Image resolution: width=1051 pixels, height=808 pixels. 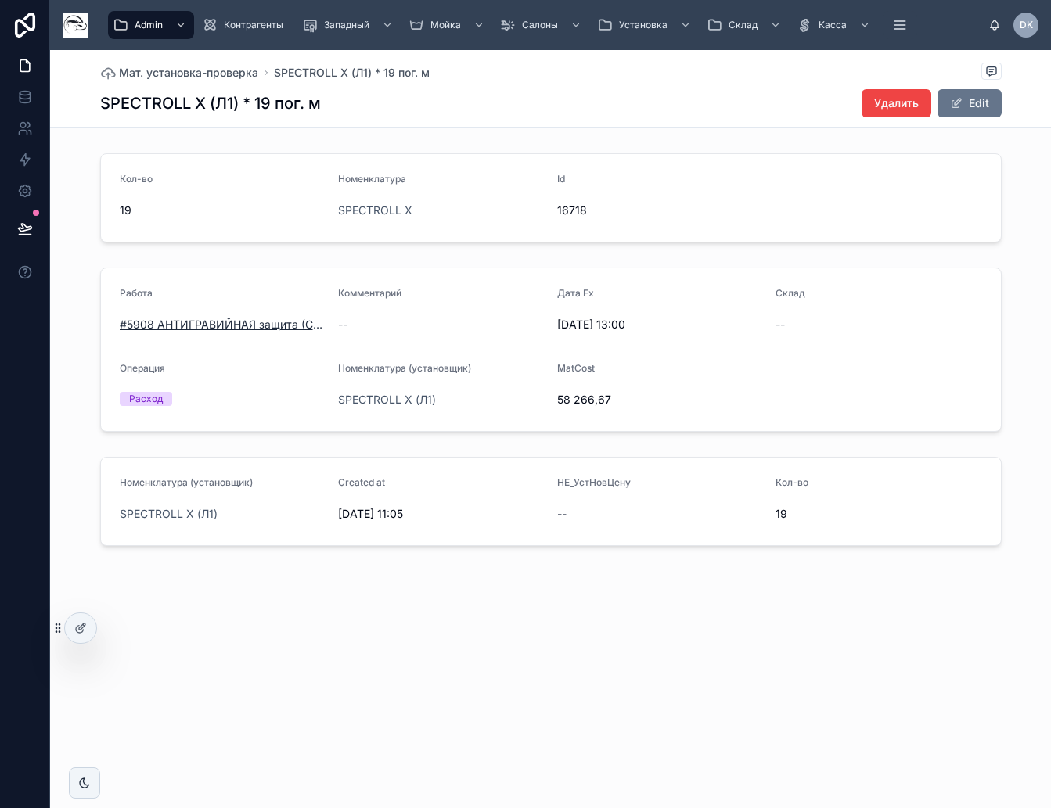 I want to click on a: Мат. установка-проверка, so click(x=179, y=73).